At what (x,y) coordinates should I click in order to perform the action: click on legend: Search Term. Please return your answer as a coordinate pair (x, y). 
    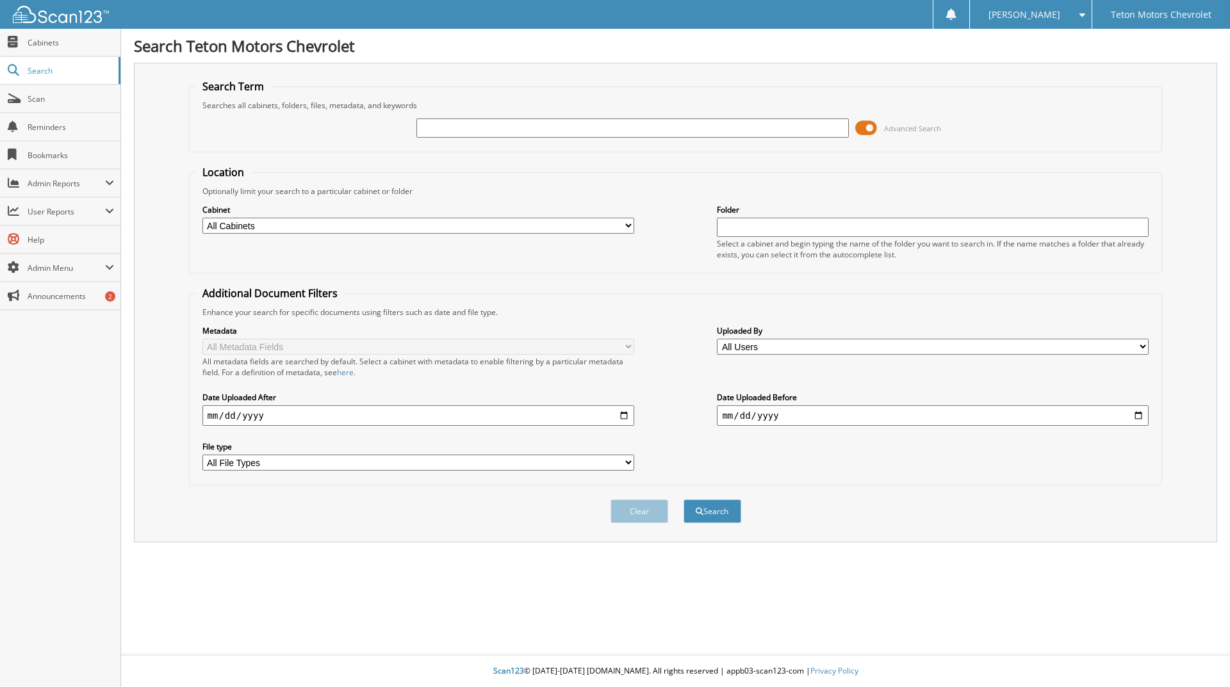
    Looking at the image, I should click on (233, 86).